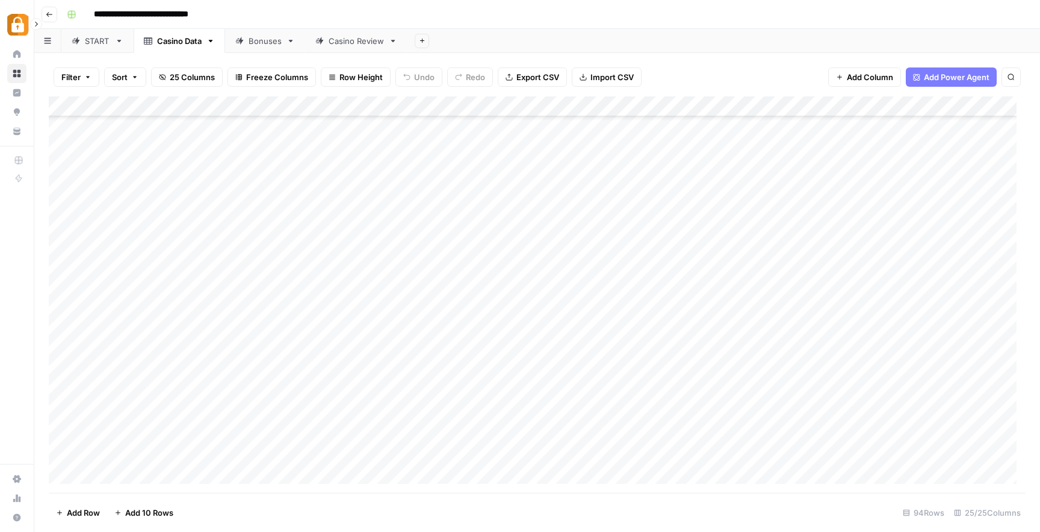 This screenshot has width=1040, height=532. I want to click on button: Help + Support, so click(17, 517).